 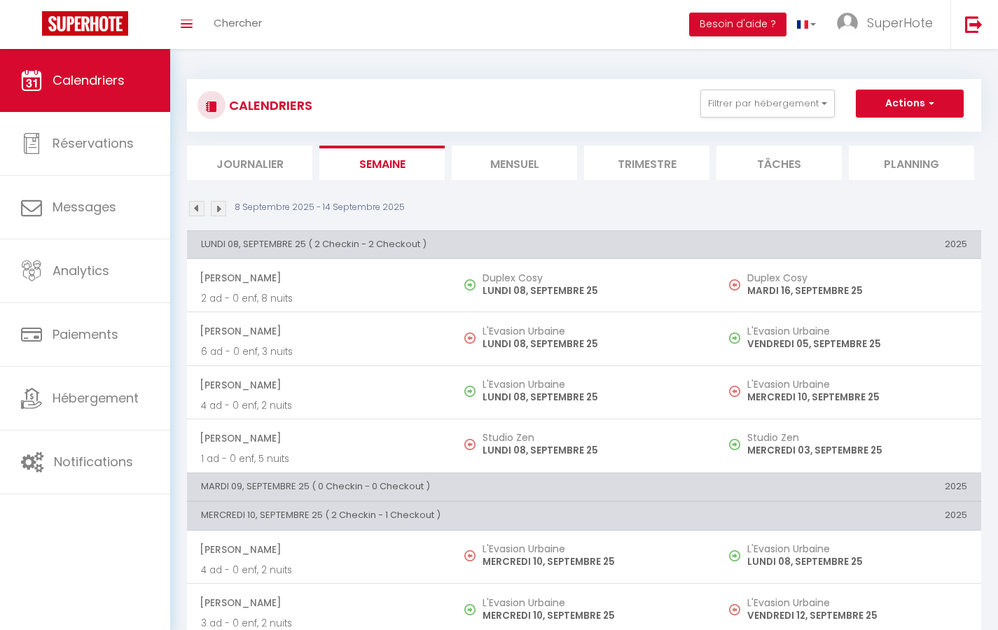 What do you see at coordinates (737, 25) in the screenshot?
I see `button: Besoin d'aide ?` at bounding box center [737, 25].